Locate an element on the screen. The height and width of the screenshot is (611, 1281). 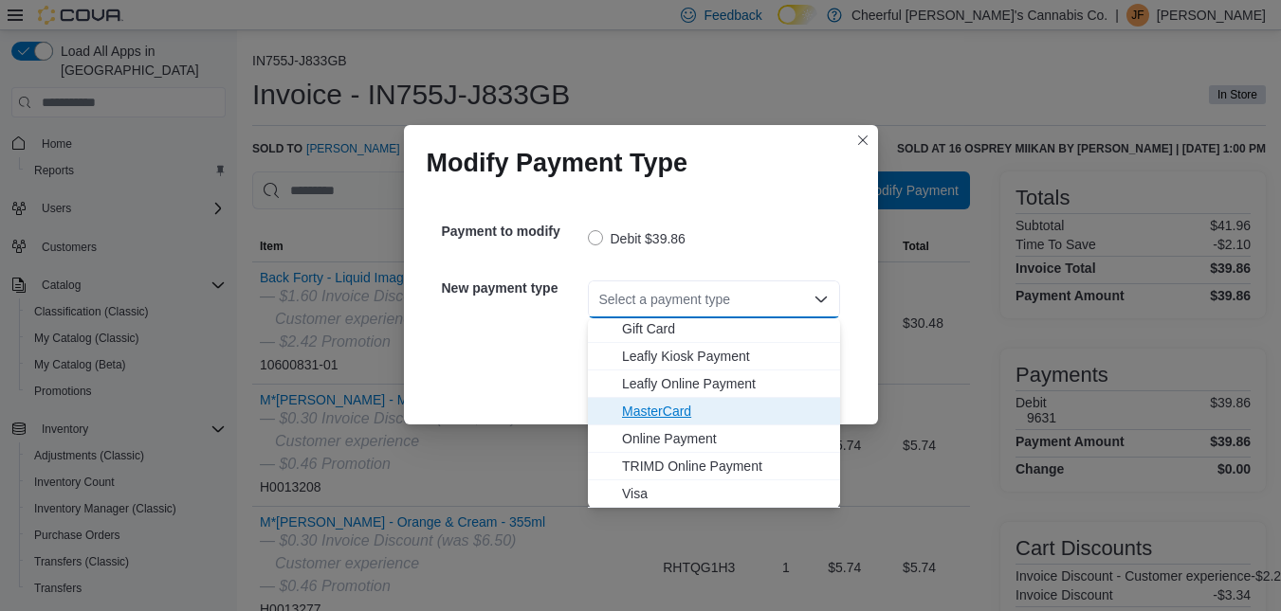
button: Online Payment is located at coordinates (714, 439).